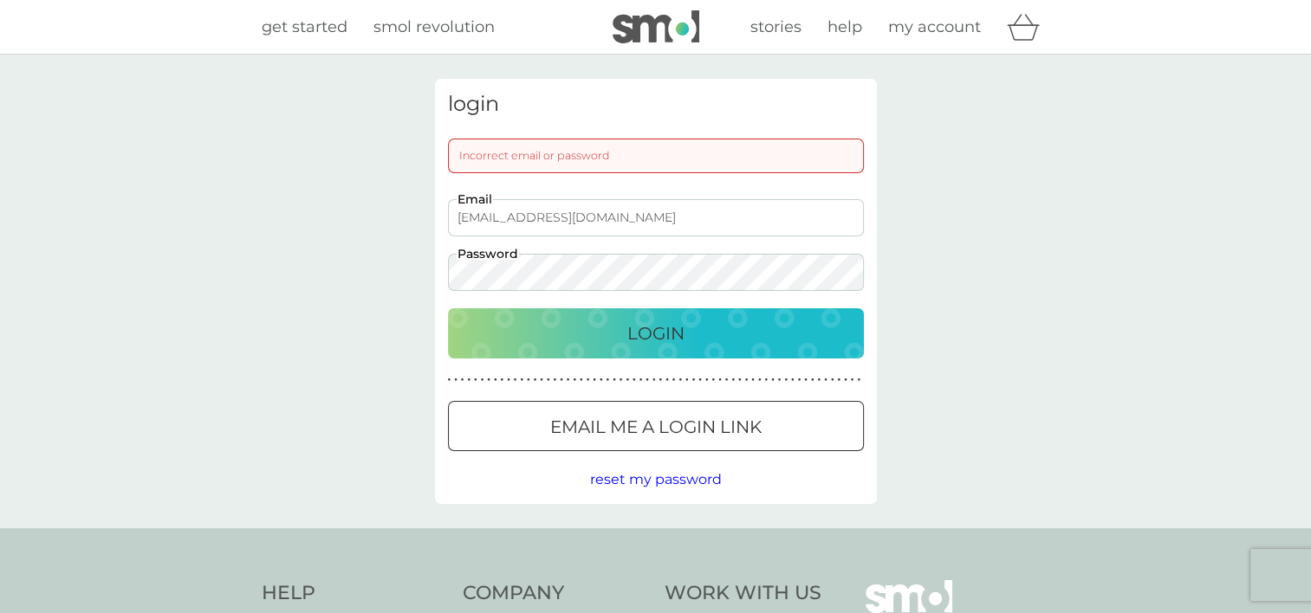 Image resolution: width=1311 pixels, height=613 pixels. I want to click on span: reset my password, so click(656, 479).